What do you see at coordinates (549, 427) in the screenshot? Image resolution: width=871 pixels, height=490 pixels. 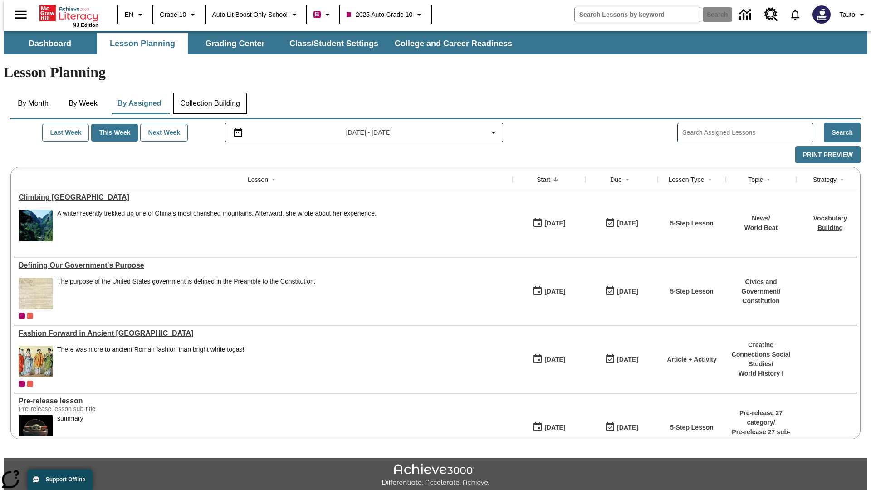 I see `button: 01/22/25: First time the lesson was available` at bounding box center [549, 427].